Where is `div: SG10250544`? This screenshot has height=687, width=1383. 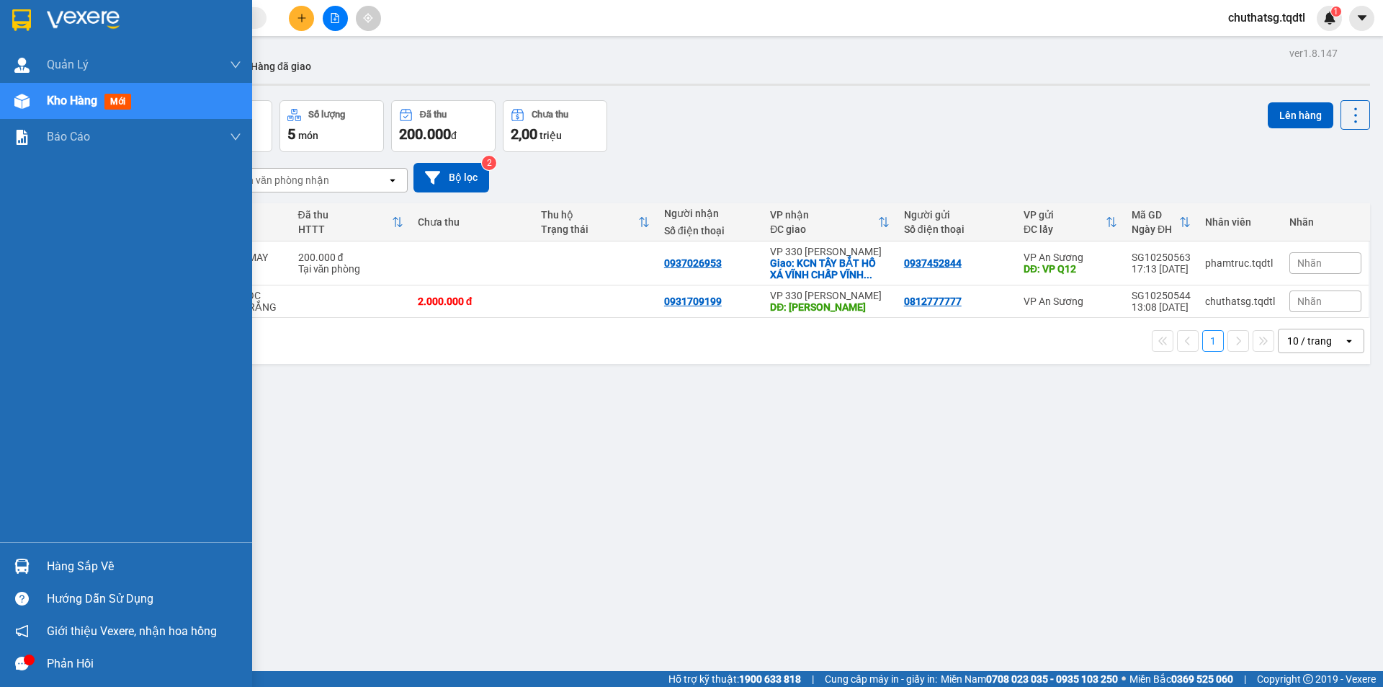 div: SG10250544 is located at coordinates (1161, 295).